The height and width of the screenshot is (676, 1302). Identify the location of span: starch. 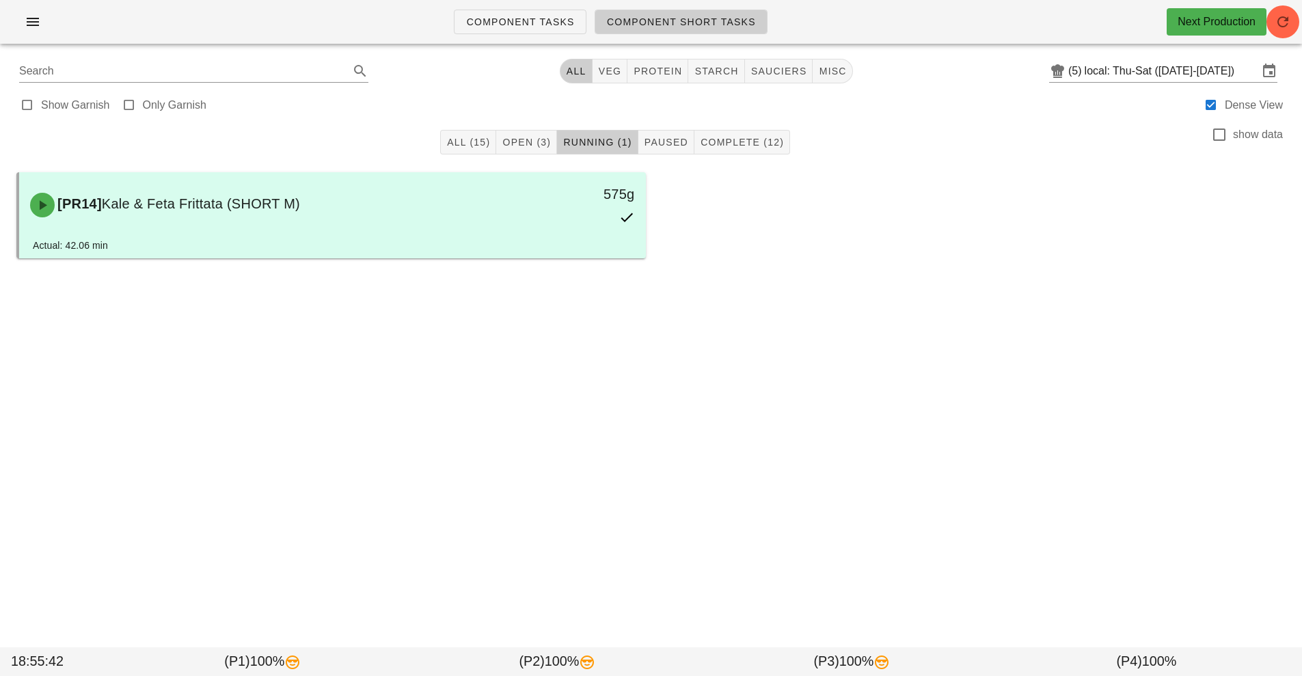
(715, 71).